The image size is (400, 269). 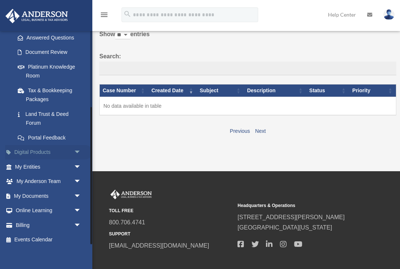 What do you see at coordinates (50, 95) in the screenshot?
I see `a: Tax & Bookkeeping Packages` at bounding box center [50, 95].